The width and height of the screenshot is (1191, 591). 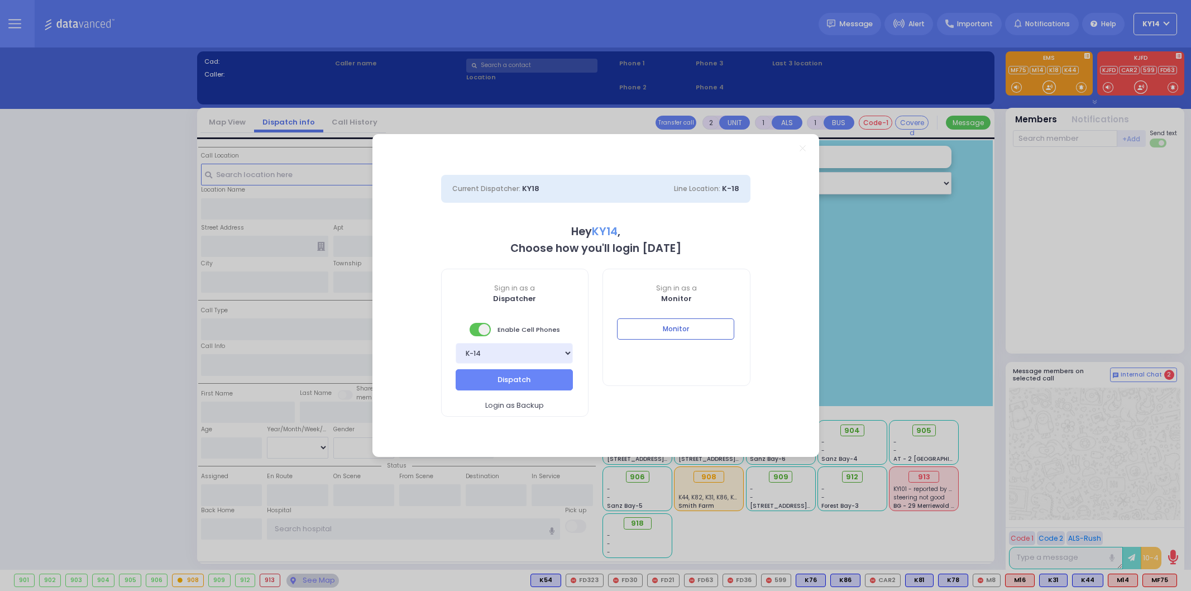 I want to click on b: Dispatcher, so click(x=514, y=298).